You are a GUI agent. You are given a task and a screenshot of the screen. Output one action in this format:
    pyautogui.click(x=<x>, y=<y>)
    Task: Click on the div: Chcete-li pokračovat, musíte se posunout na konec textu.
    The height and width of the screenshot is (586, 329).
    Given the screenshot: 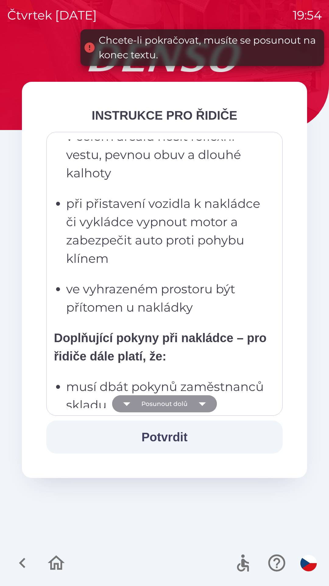 What is the action you would take?
    pyautogui.click(x=209, y=48)
    